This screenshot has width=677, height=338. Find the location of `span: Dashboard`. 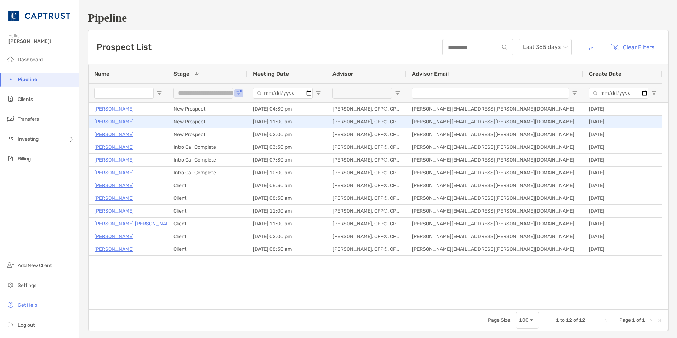

span: Dashboard is located at coordinates (30, 59).